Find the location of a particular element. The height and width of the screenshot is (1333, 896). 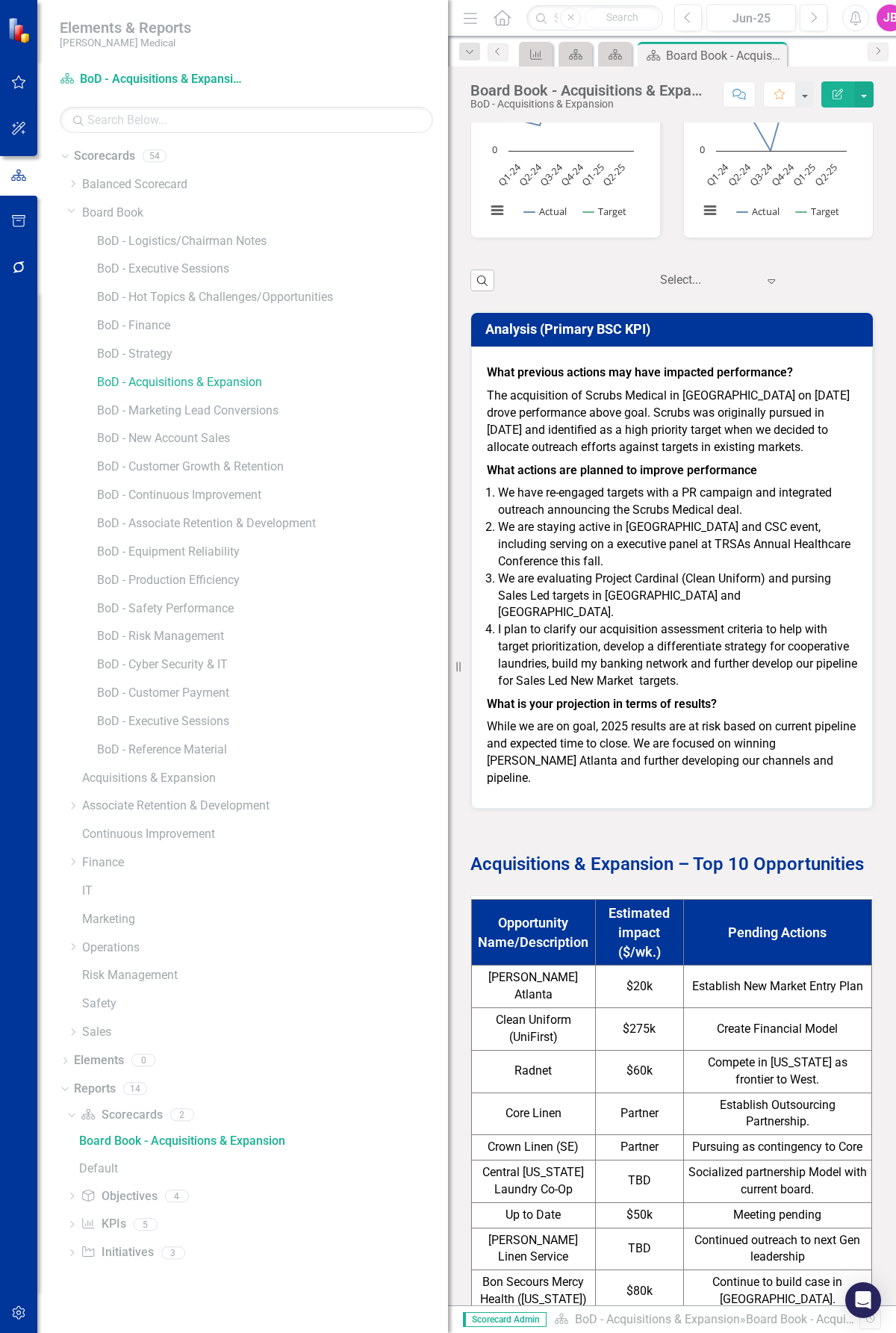

a: BoD - Executive Sessions is located at coordinates (273, 722).